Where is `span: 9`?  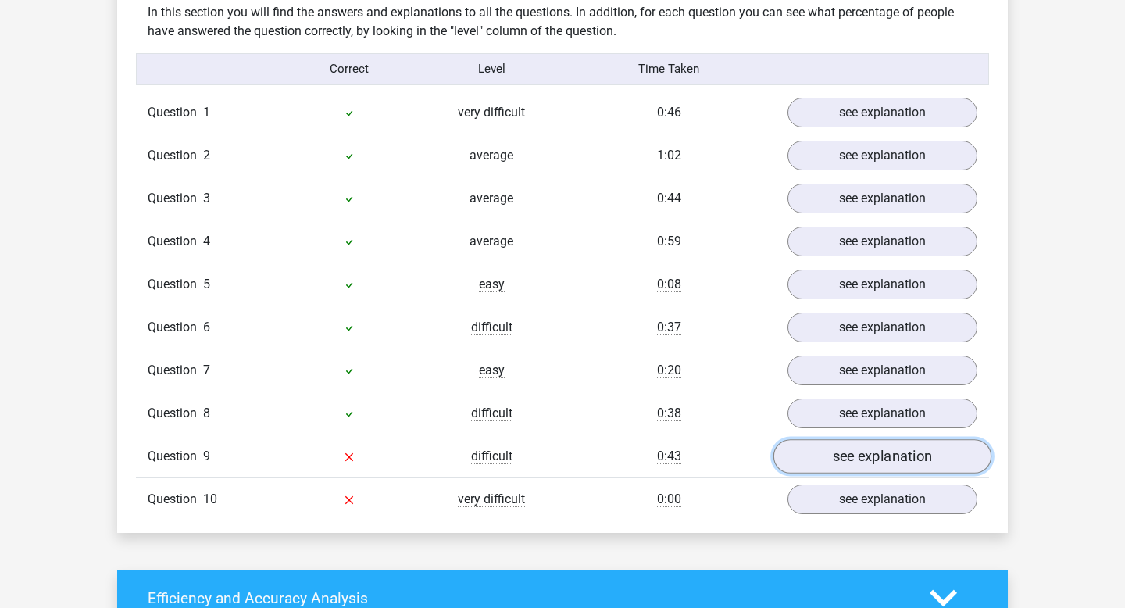
span: 9 is located at coordinates (206, 455).